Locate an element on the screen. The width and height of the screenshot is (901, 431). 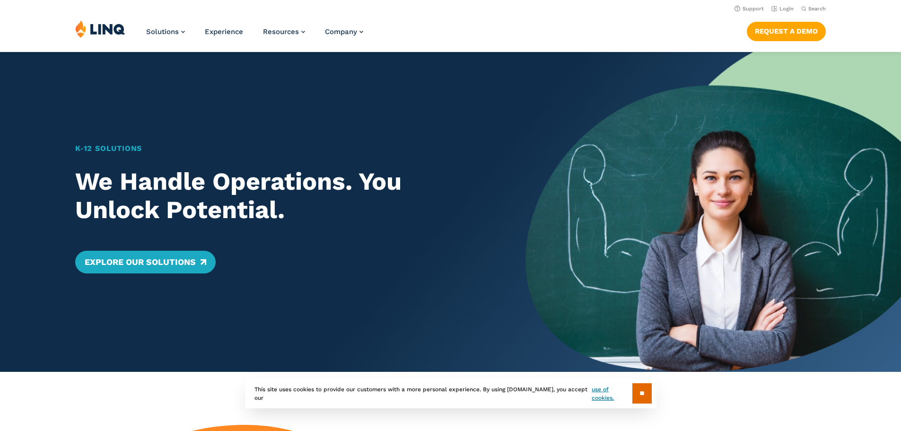
a: Resources is located at coordinates (284, 32).